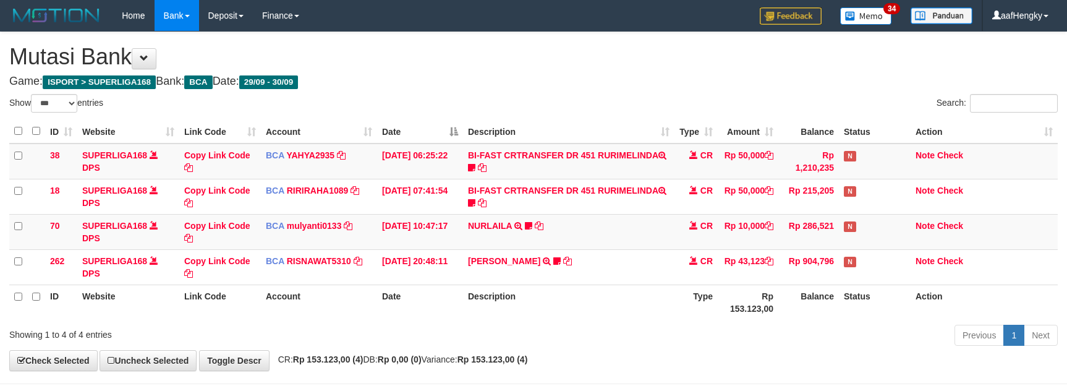  What do you see at coordinates (1040, 335) in the screenshot?
I see `a: Next` at bounding box center [1040, 335].